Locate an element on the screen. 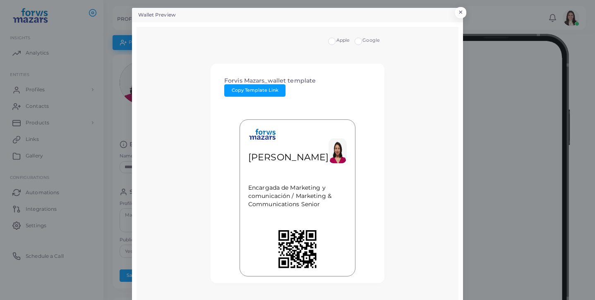 The width and height of the screenshot is (595, 300). span: Copy Template Link is located at coordinates (255, 90).